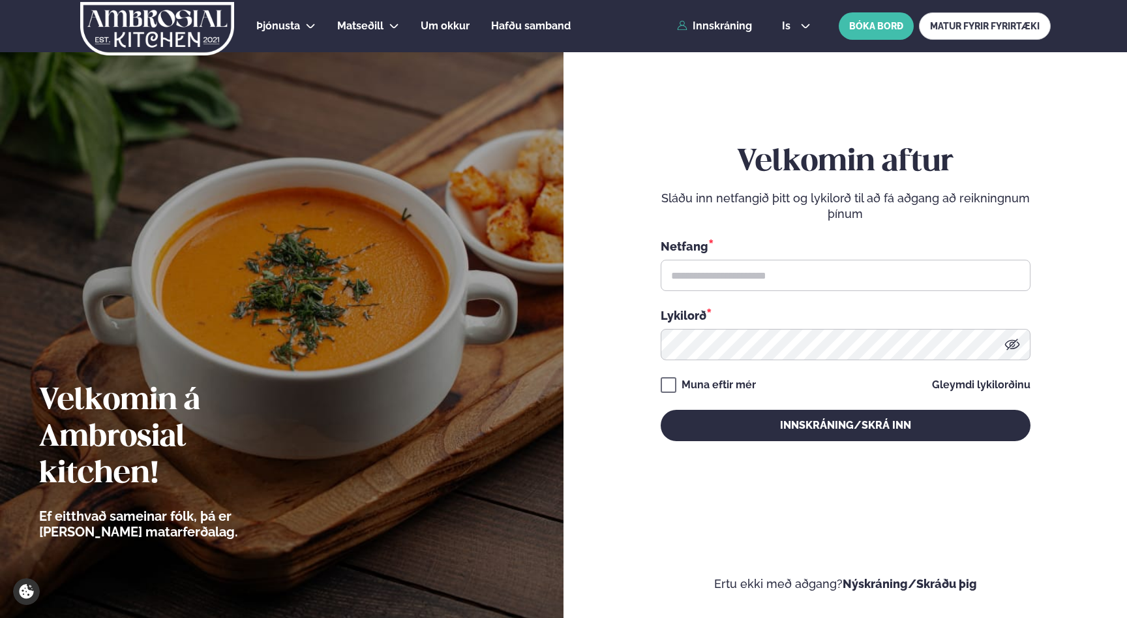  I want to click on div: Lykilorð, so click(845, 315).